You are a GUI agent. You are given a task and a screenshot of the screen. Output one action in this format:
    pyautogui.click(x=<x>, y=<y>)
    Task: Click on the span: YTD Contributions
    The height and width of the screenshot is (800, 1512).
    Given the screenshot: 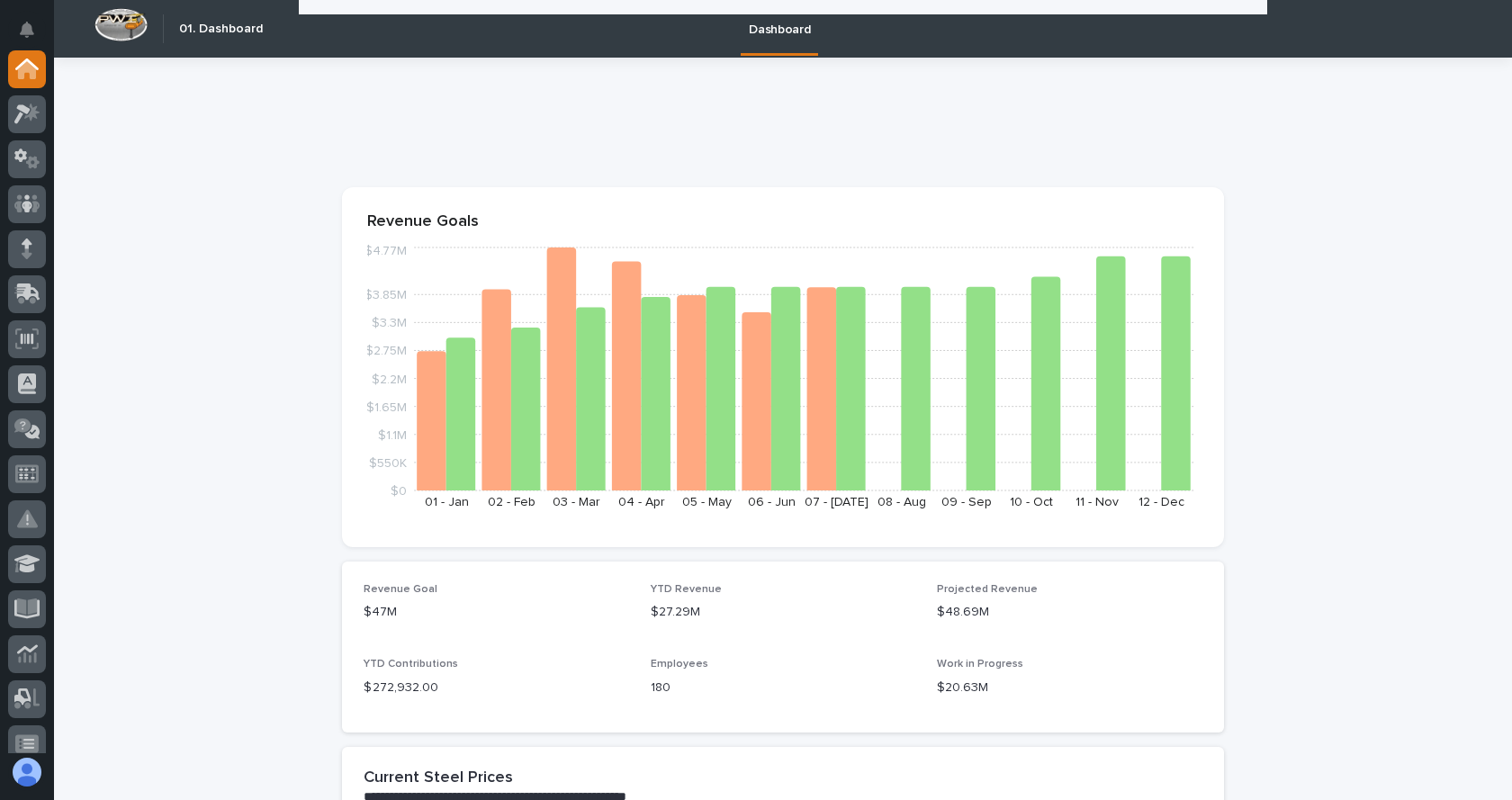 What is the action you would take?
    pyautogui.click(x=411, y=665)
    